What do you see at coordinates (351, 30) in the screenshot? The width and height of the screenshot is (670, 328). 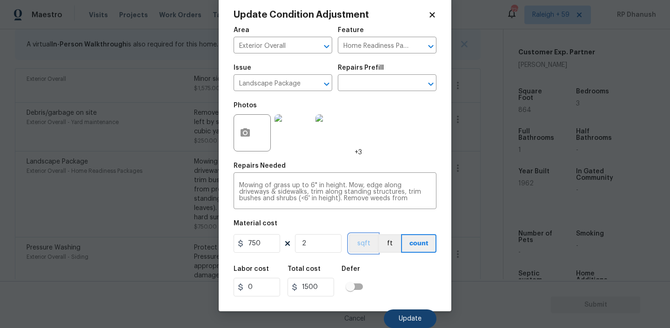 I see `h5: Feature` at bounding box center [351, 30].